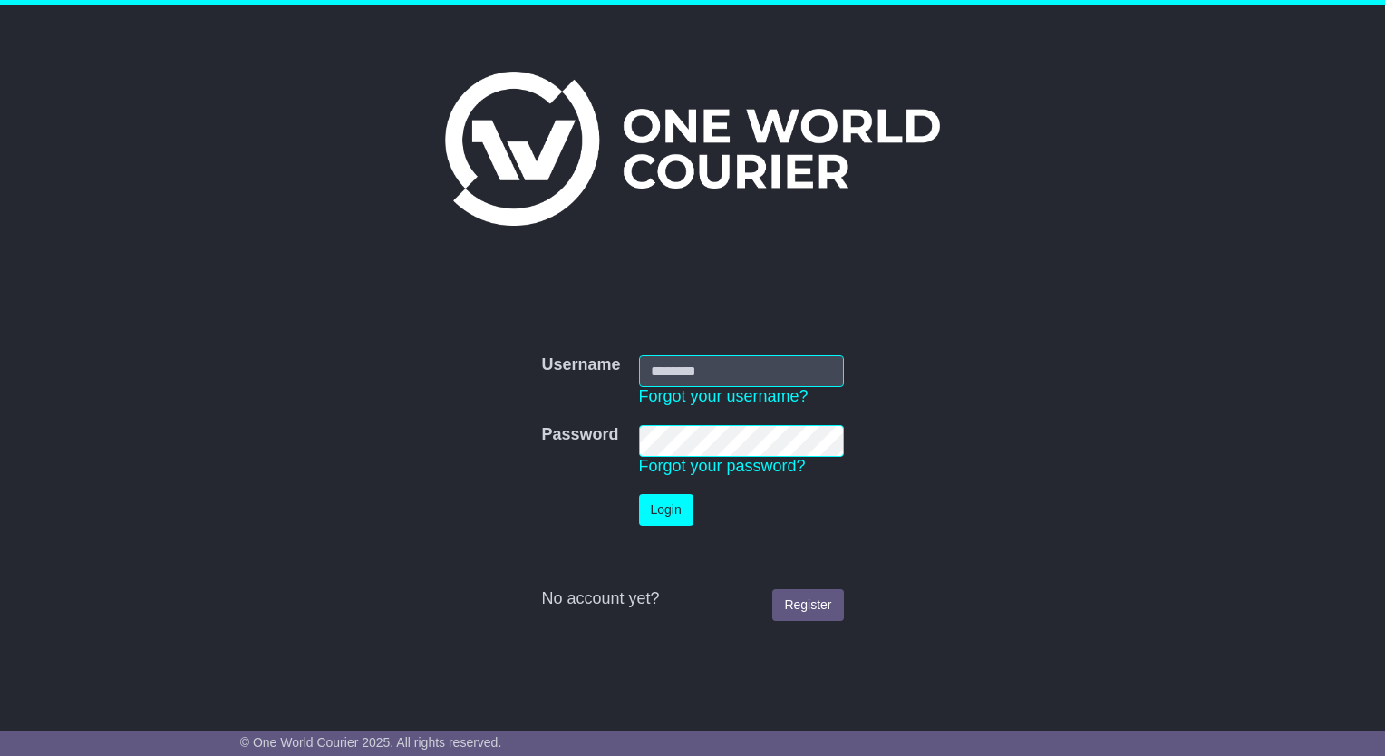  I want to click on a: Forgot your username?, so click(723, 396).